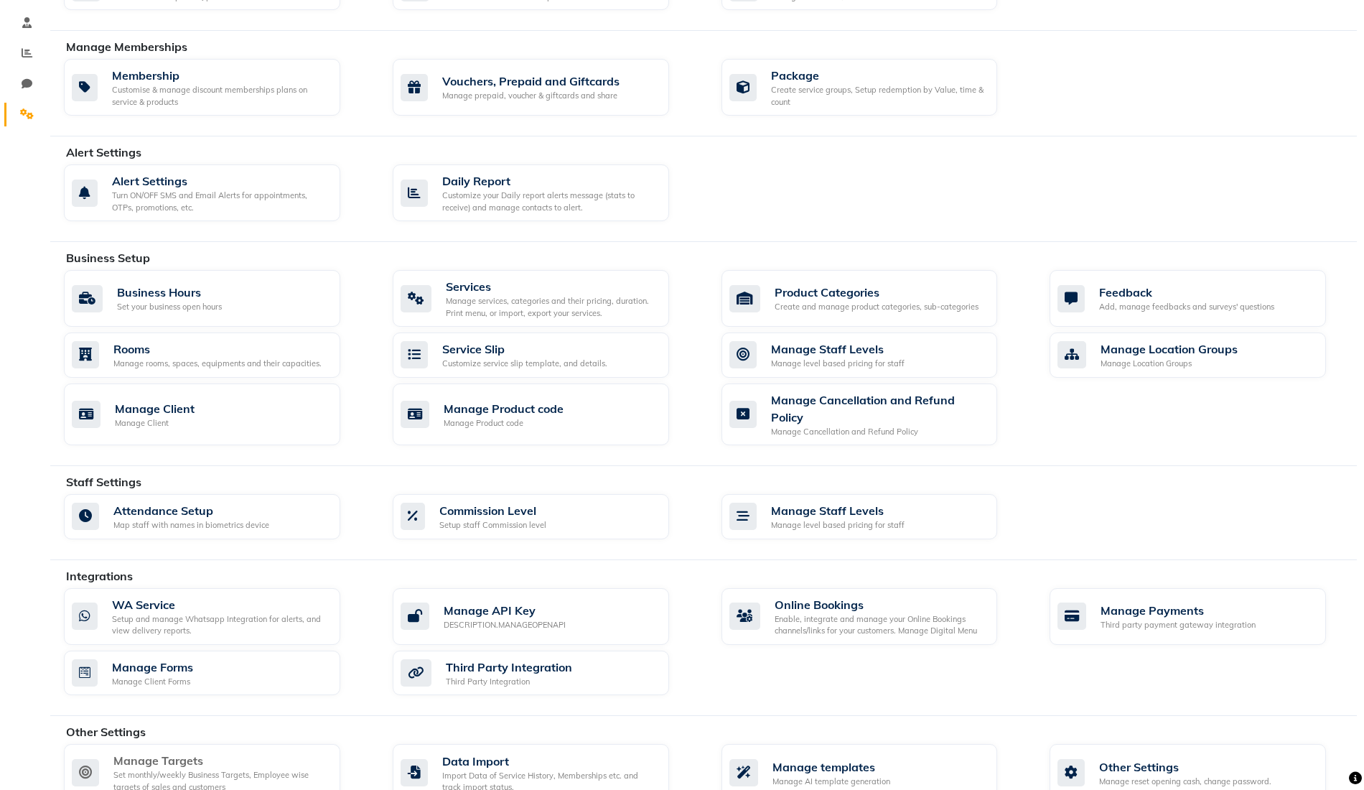 The image size is (1364, 790). I want to click on div: Alert Settings, so click(220, 181).